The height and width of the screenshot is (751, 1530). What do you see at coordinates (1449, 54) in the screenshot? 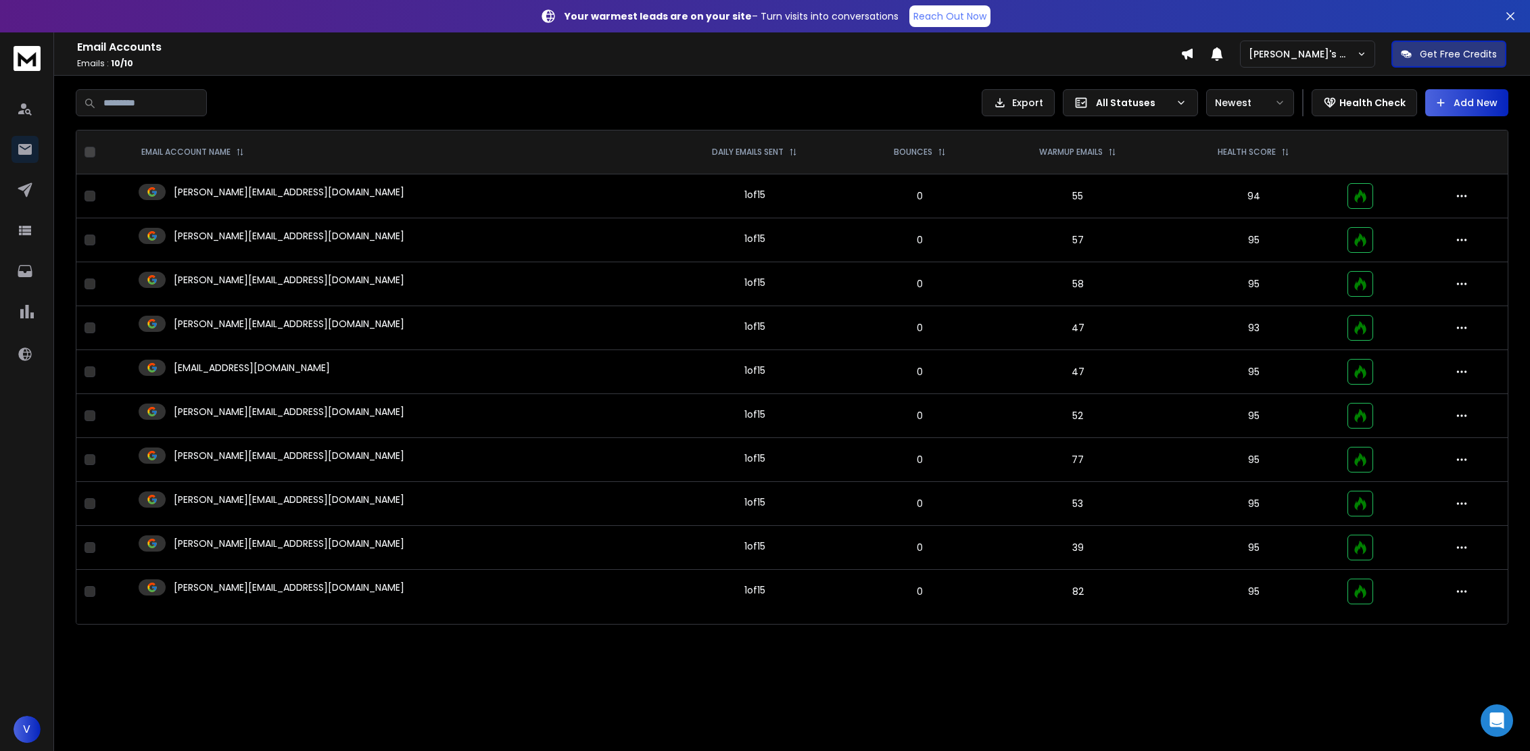
I see `button: Get Free Credits` at bounding box center [1449, 54].